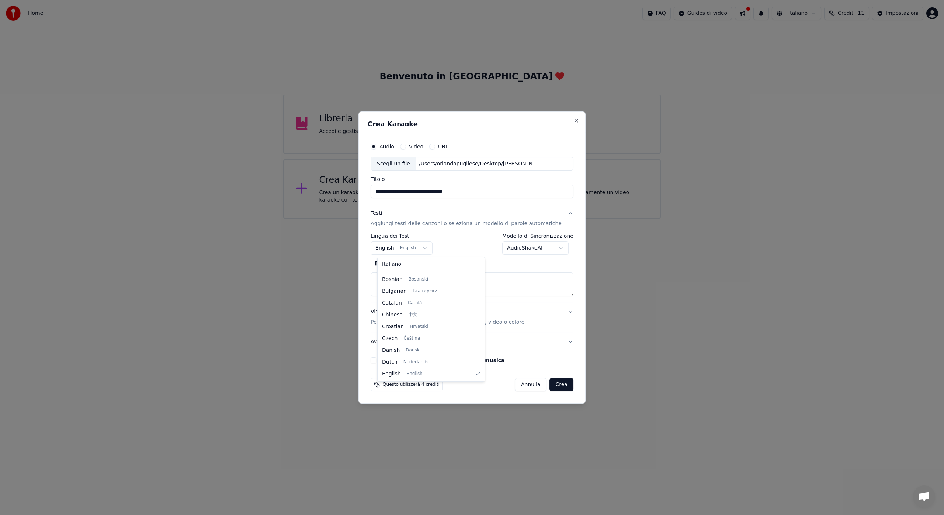 The height and width of the screenshot is (515, 944). Describe the element at coordinates (419, 326) in the screenshot. I see `span: Hrvatski` at that location.